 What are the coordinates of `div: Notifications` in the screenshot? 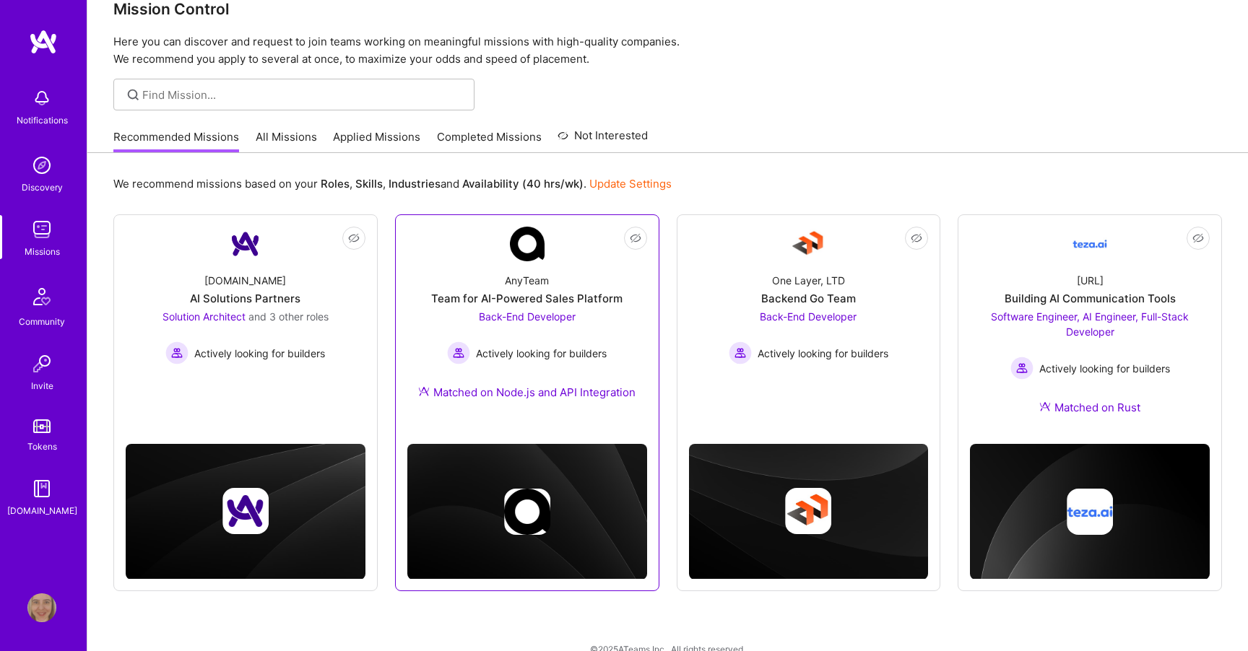 It's located at (42, 120).